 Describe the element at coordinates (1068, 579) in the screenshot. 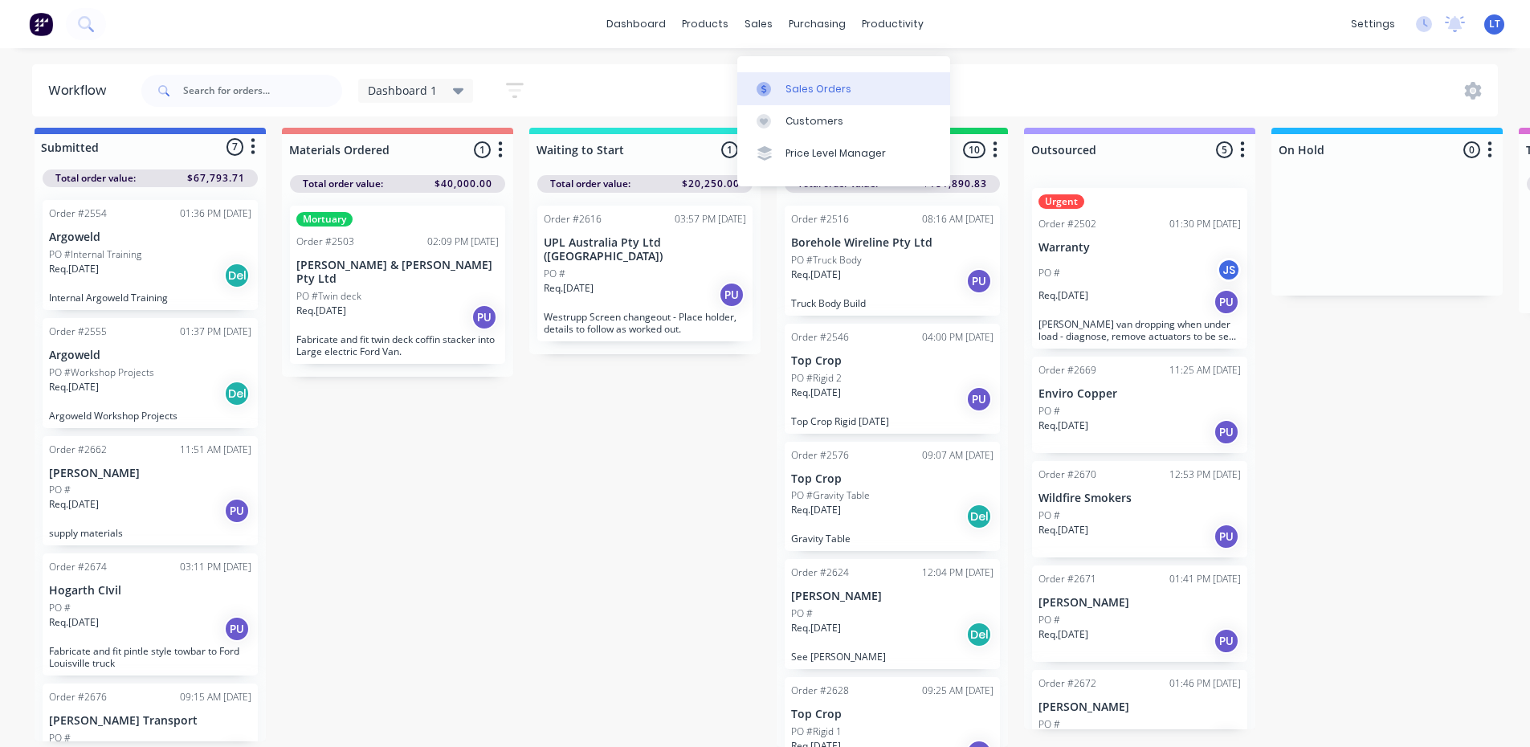

I see `div: Order #2671` at that location.